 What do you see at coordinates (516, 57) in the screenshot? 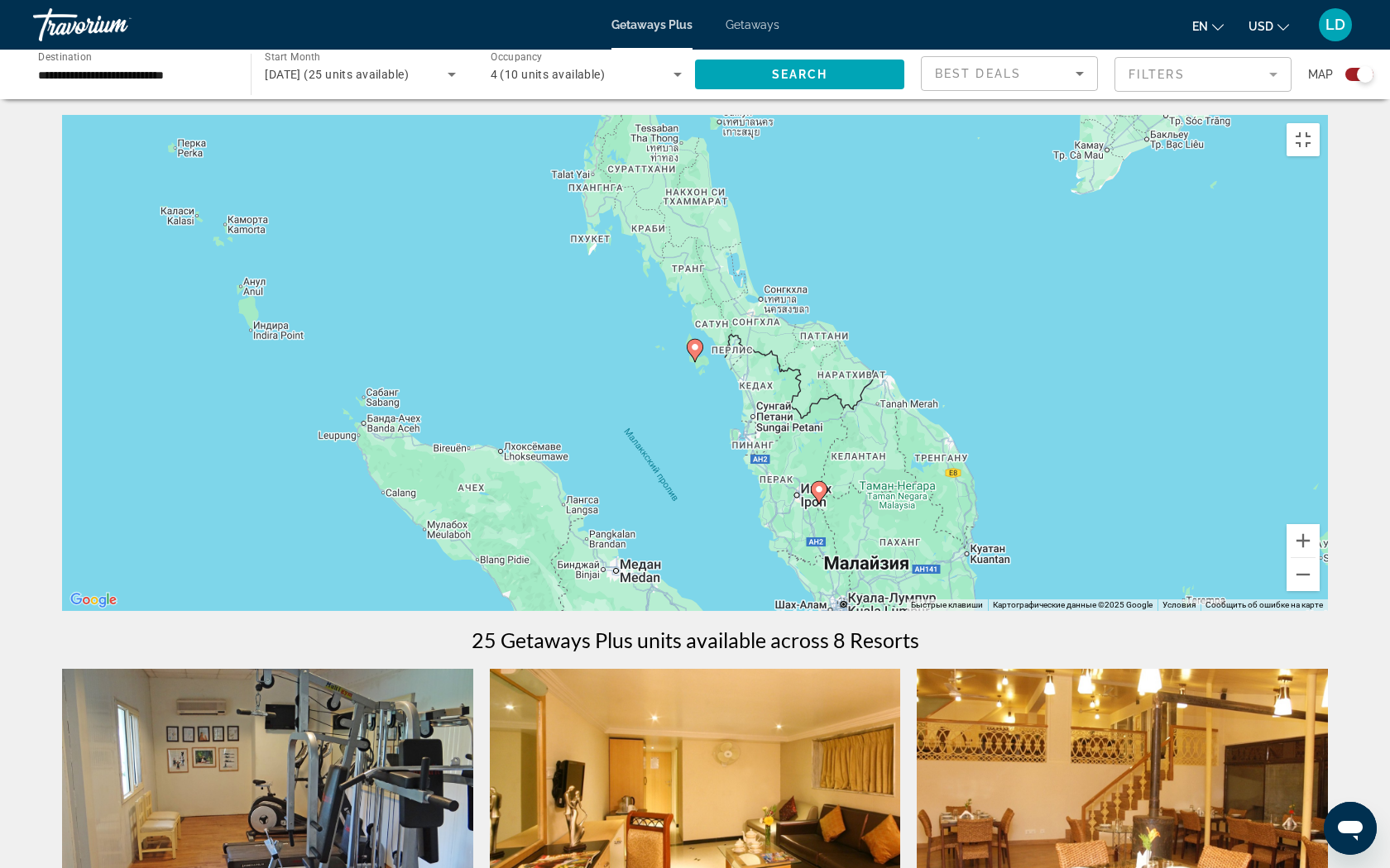
I see `span: Occupancy` at bounding box center [516, 57].